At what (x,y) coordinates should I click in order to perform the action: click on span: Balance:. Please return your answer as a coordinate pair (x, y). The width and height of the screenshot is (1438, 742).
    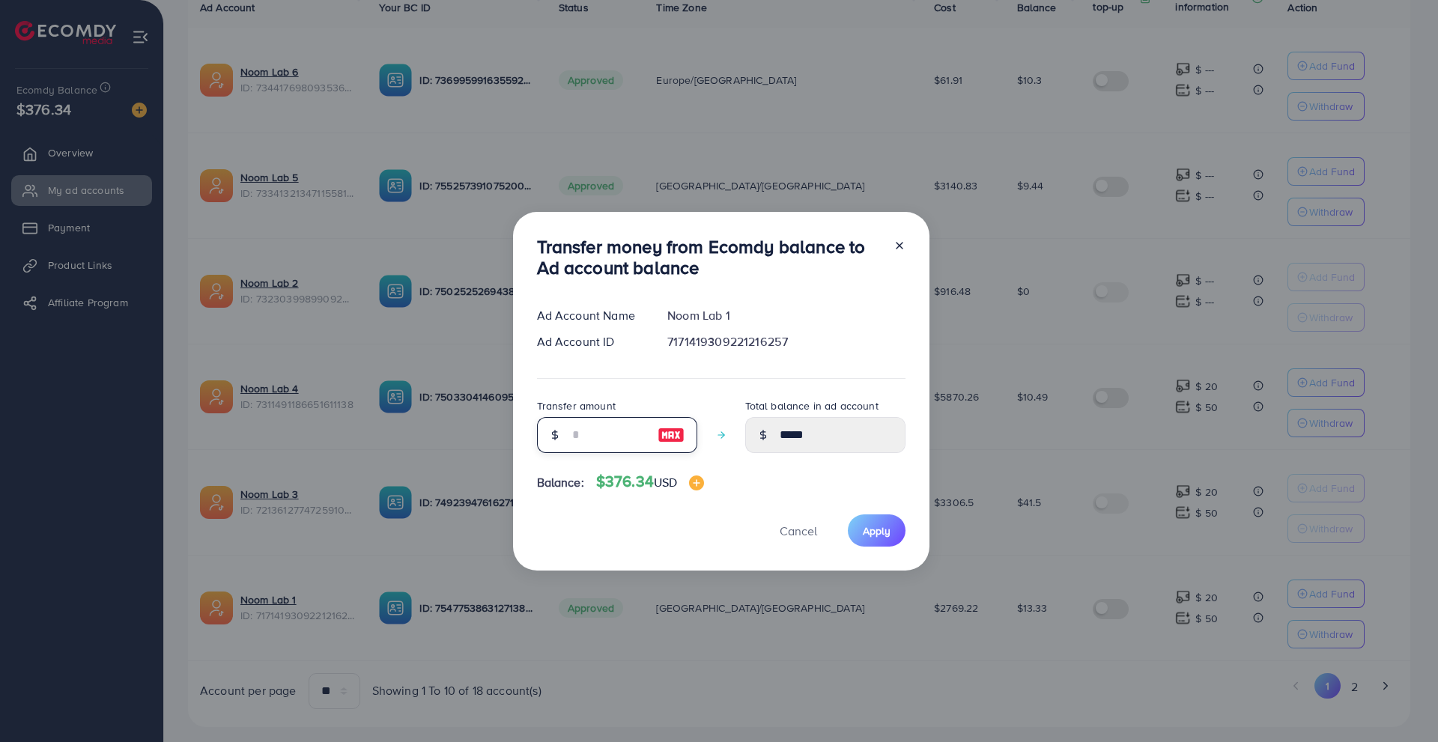
    Looking at the image, I should click on (560, 482).